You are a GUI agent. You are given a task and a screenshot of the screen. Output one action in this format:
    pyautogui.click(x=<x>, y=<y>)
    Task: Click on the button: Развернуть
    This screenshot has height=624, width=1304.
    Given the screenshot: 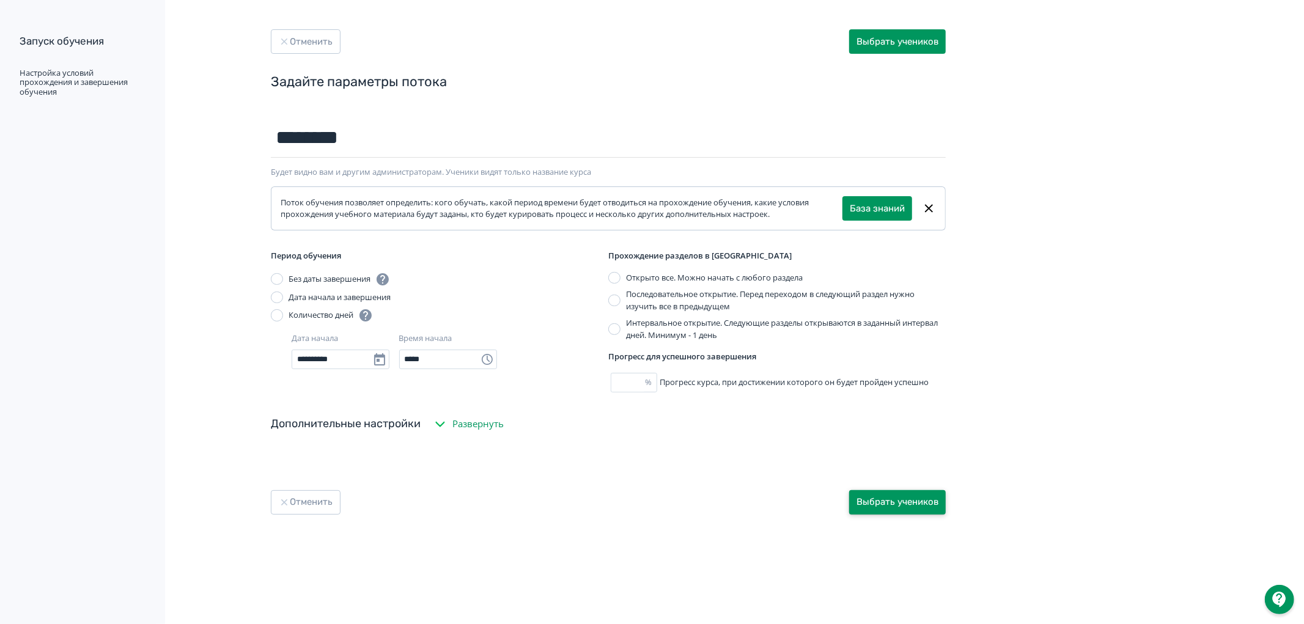 What is the action you would take?
    pyautogui.click(x=468, y=424)
    